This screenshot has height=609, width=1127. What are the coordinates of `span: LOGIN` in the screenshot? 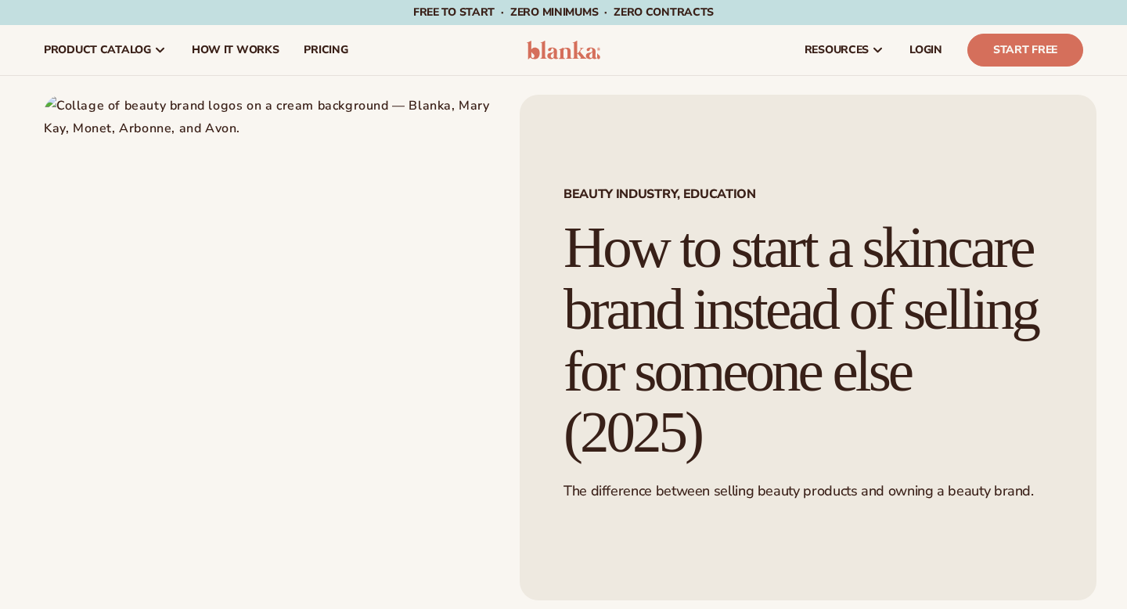 It's located at (926, 50).